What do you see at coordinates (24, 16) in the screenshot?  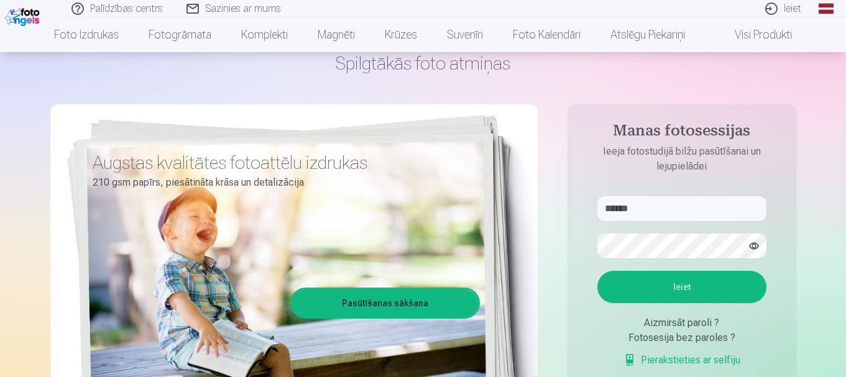 I see `img: /fa1` at bounding box center [24, 16].